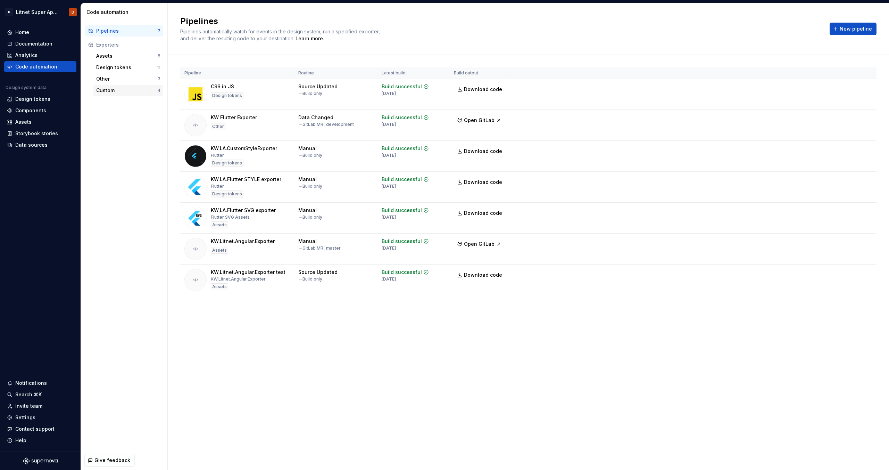 Image resolution: width=889 pixels, height=470 pixels. Describe the element at coordinates (25, 417) in the screenshot. I see `div: Settings` at that location.